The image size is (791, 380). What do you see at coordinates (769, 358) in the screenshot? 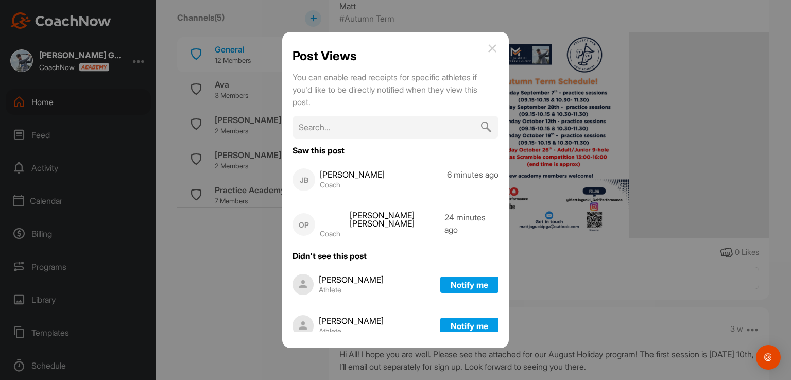
I see `div: Open Intercom Messenger` at bounding box center [769, 358].